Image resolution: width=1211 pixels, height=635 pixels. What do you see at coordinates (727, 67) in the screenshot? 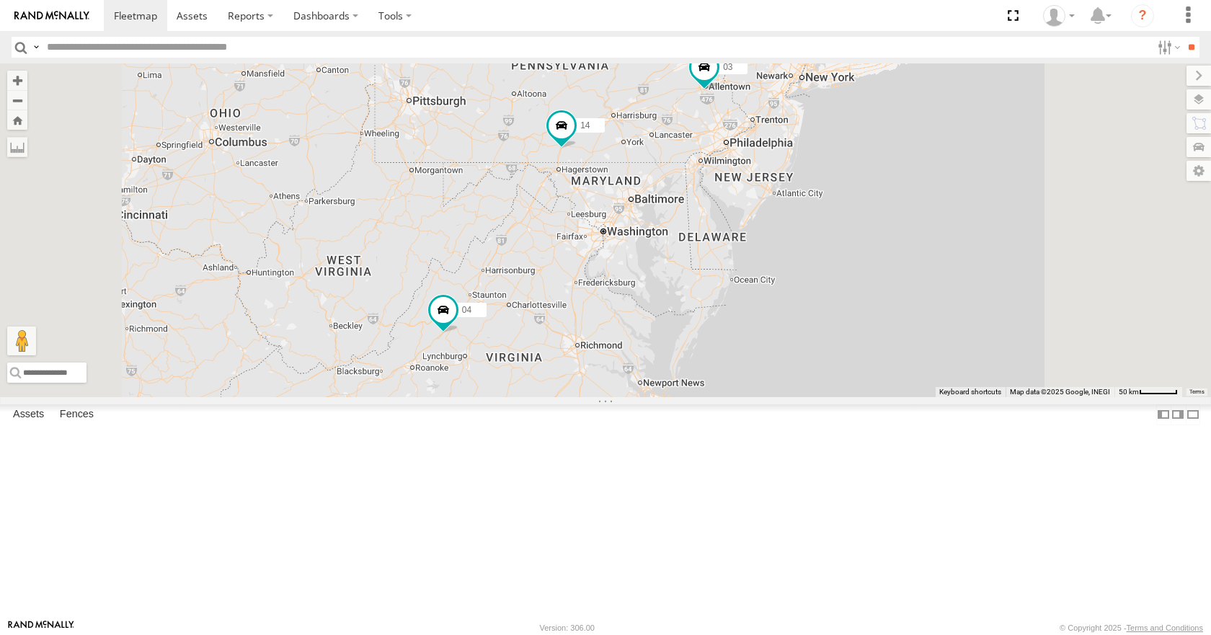
I see `span: 03` at bounding box center [727, 67].